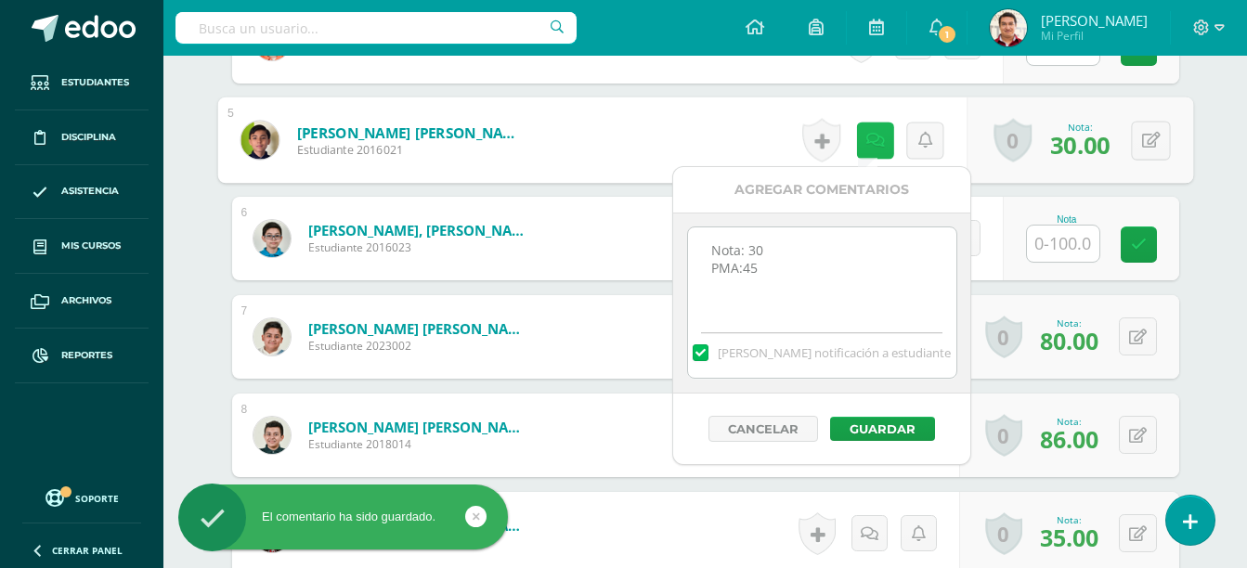 Image resolution: width=1247 pixels, height=568 pixels. What do you see at coordinates (272, 435) in the screenshot?
I see `img: 40169e87071ae304b707ce31b3e78862.png` at bounding box center [272, 435].